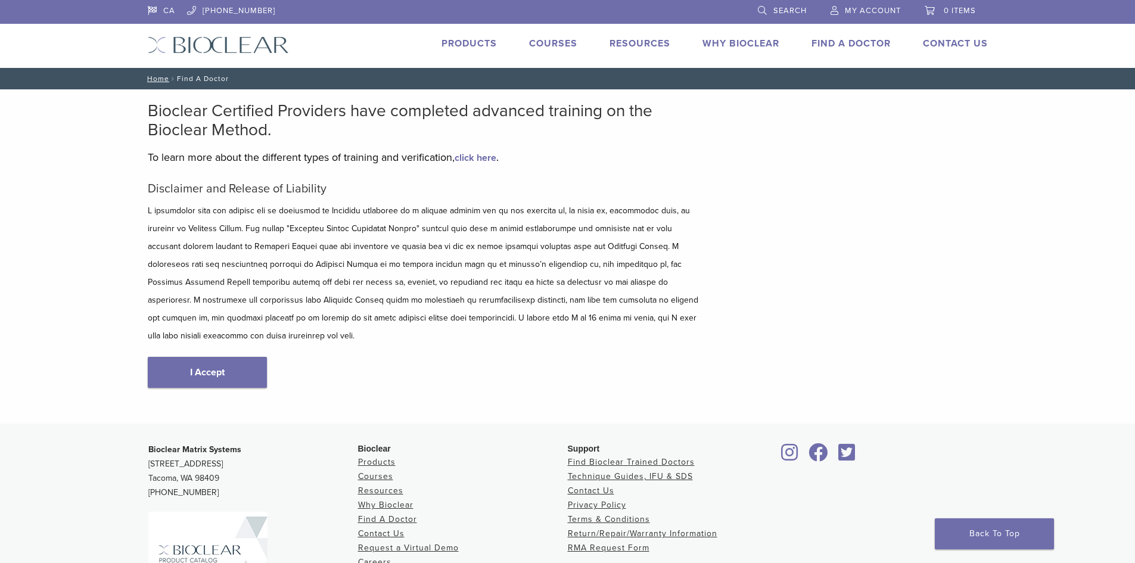 This screenshot has height=563, width=1135. I want to click on a: click here, so click(475, 158).